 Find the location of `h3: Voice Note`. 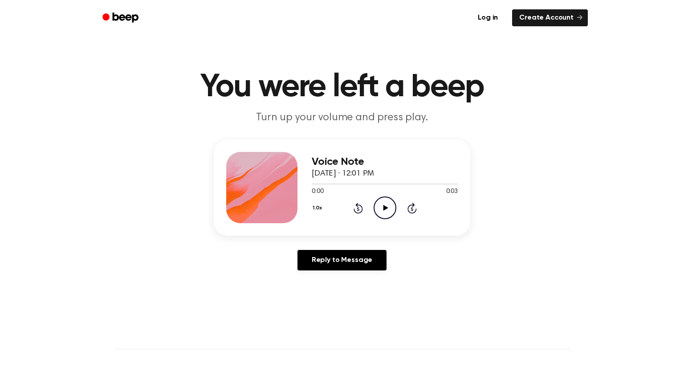

h3: Voice Note is located at coordinates (385, 162).